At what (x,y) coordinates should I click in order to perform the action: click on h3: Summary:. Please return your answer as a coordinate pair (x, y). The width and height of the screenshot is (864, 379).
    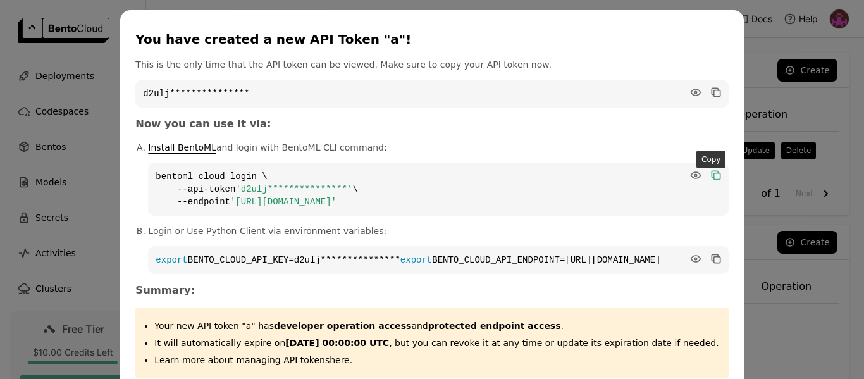
    Looking at the image, I should click on (431, 290).